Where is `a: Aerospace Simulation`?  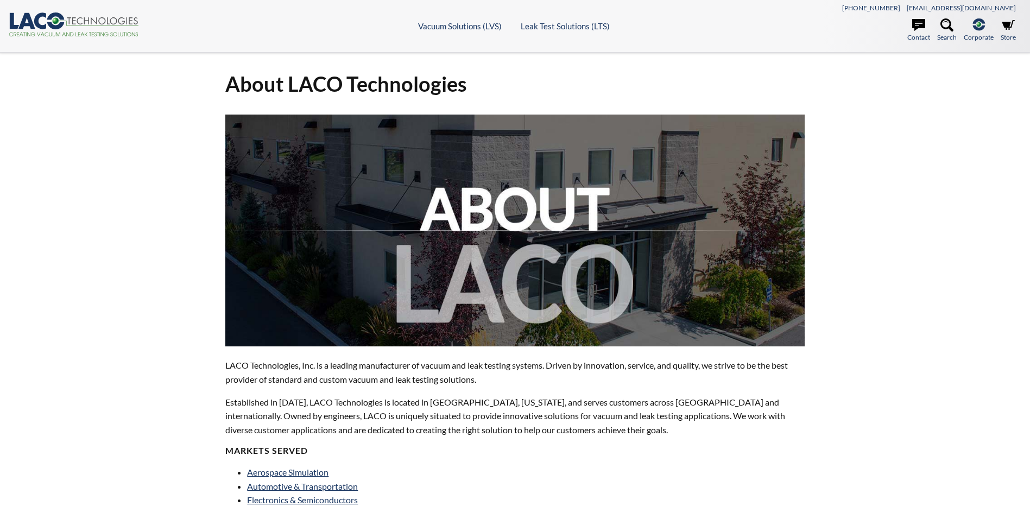
a: Aerospace Simulation is located at coordinates (288, 472).